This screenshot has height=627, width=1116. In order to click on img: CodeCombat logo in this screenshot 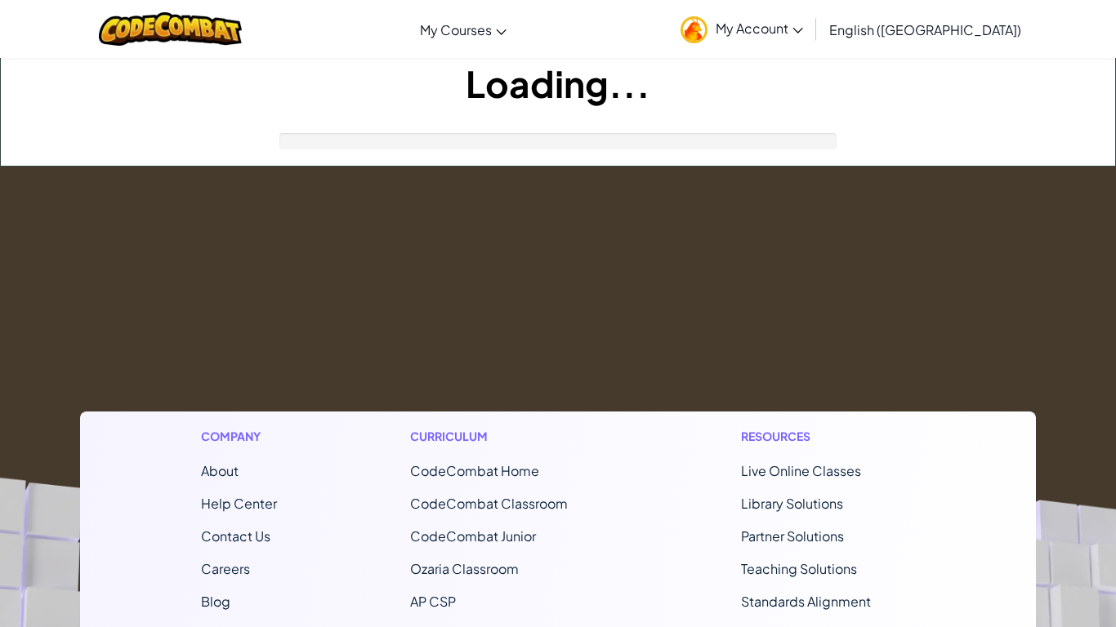, I will do `click(170, 29)`.